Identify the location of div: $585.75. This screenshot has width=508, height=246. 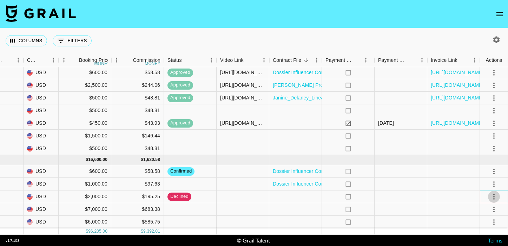
(138, 222).